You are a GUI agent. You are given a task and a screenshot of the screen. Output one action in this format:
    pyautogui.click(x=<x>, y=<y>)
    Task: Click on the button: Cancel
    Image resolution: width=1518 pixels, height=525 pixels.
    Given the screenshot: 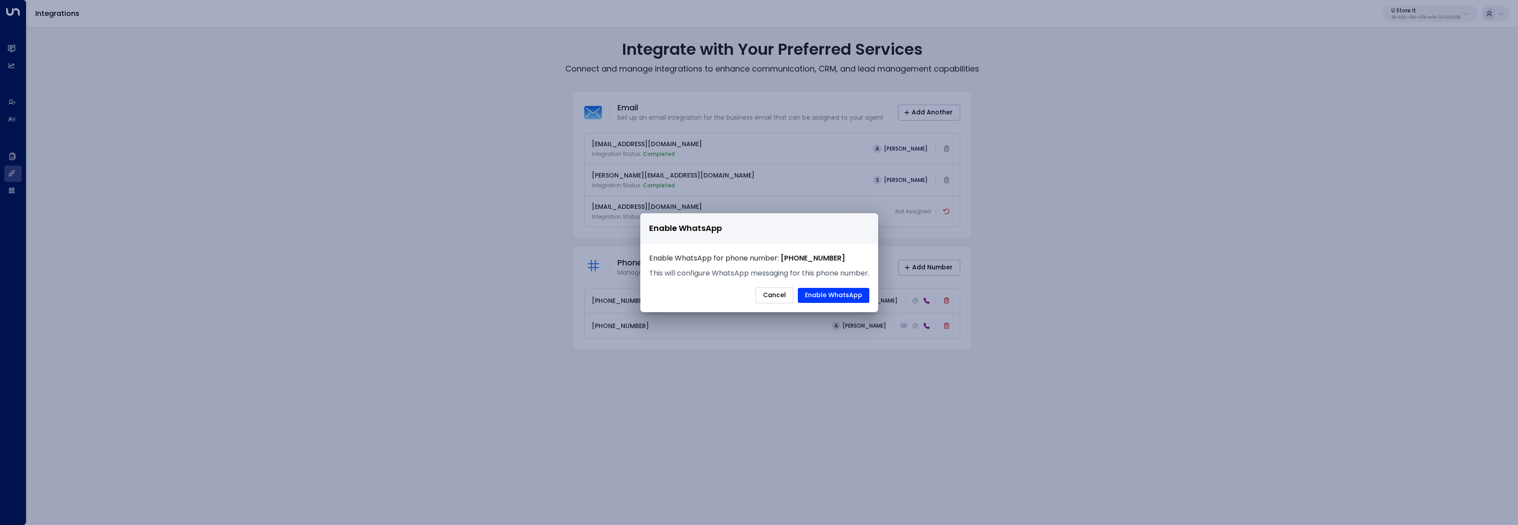 What is the action you would take?
    pyautogui.click(x=774, y=295)
    